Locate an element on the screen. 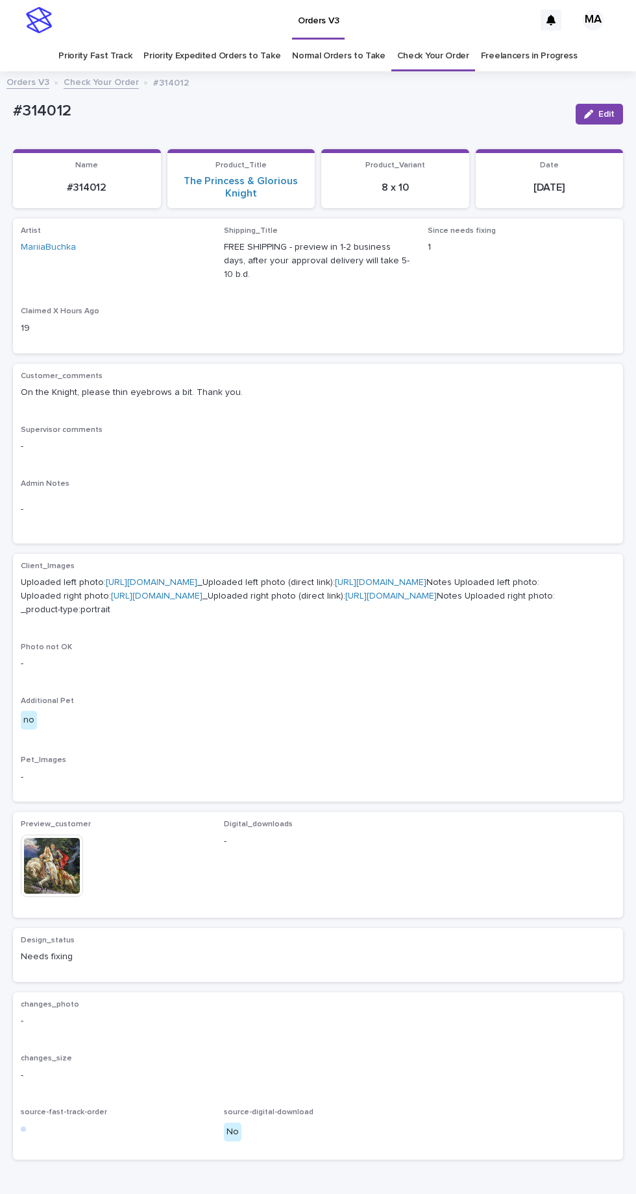 The image size is (636, 1194). span: changes_photo is located at coordinates (50, 1005).